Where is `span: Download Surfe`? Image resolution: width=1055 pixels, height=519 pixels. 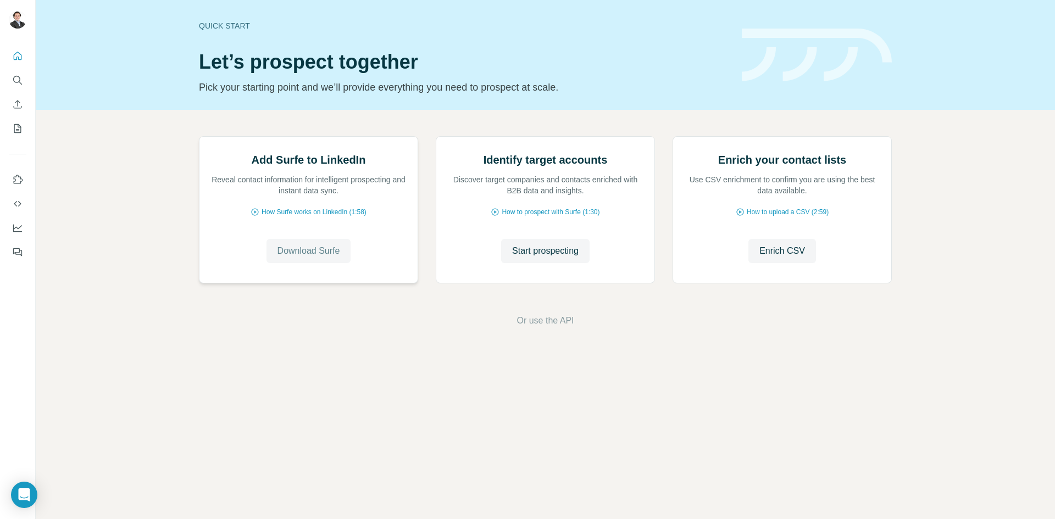
span: Download Surfe is located at coordinates (309, 251).